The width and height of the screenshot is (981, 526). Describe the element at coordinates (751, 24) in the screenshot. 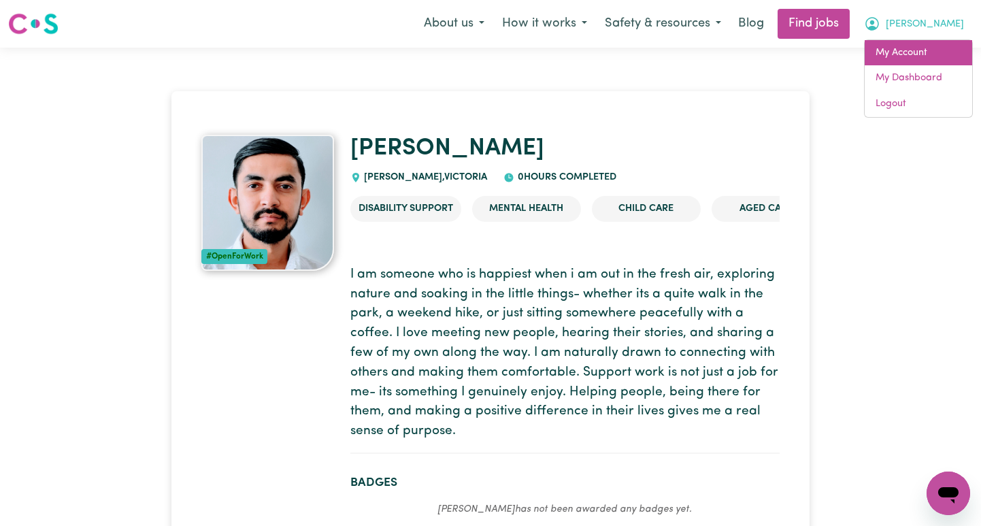

I see `a: Blog` at that location.